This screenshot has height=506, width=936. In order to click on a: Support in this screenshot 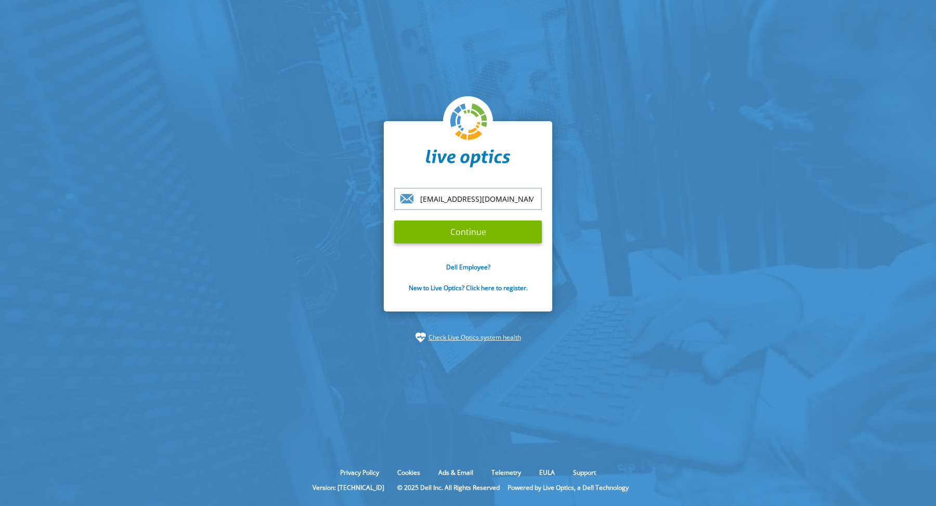, I will do `click(585, 472)`.